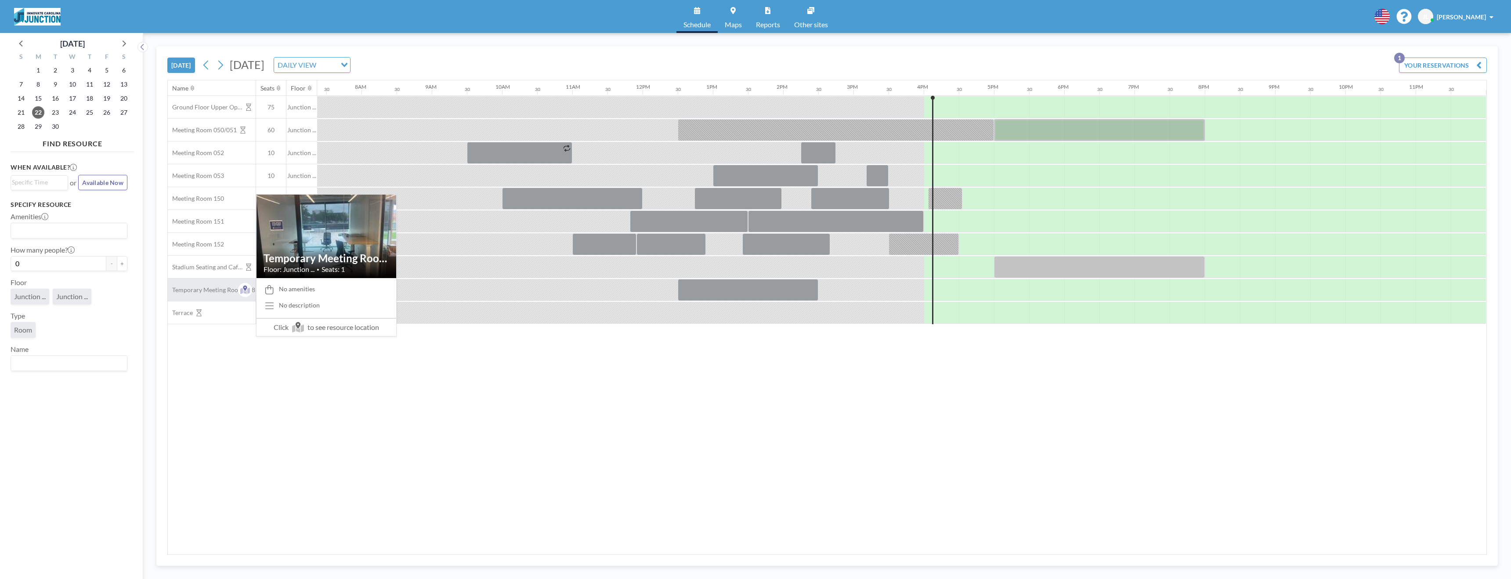  I want to click on span: Other sites, so click(811, 25).